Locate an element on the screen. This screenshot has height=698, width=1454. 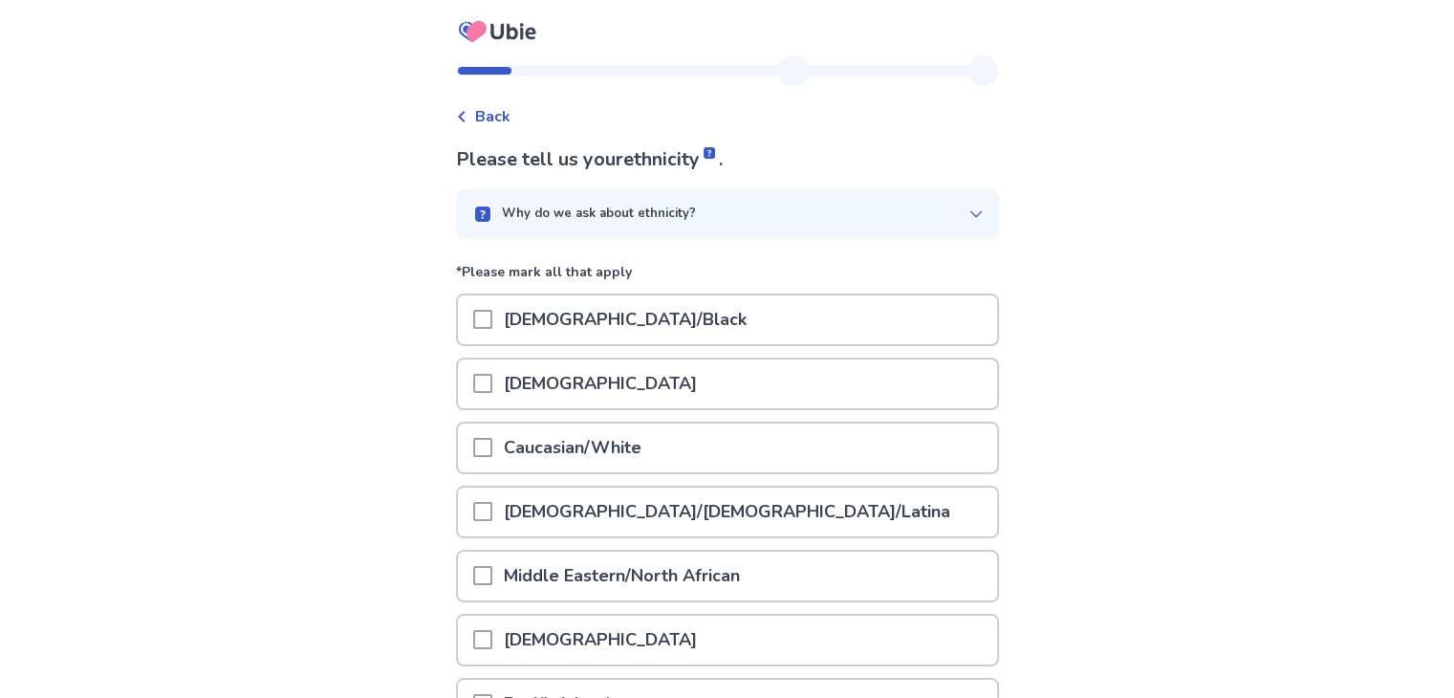
span: Back is located at coordinates (492, 117).